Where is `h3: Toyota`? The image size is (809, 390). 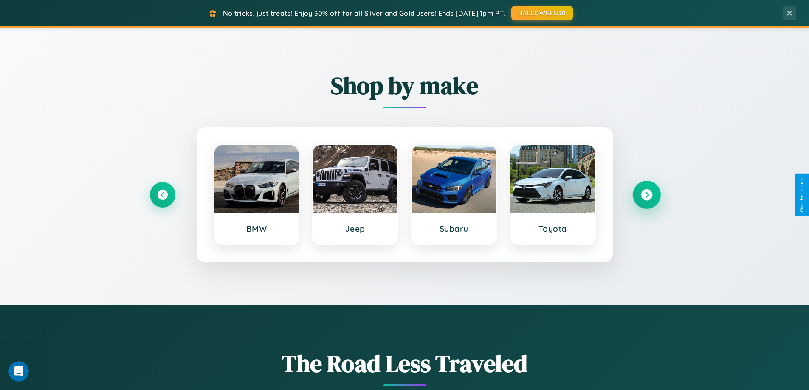
h3: Toyota is located at coordinates (553, 229).